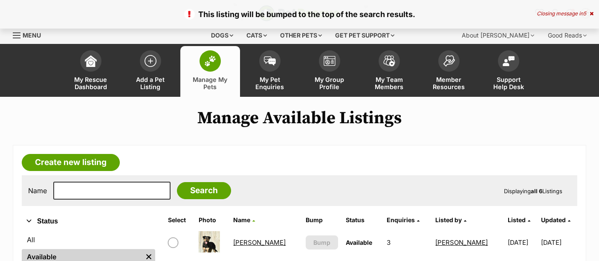 This screenshot has height=261, width=599. I want to click on a: My Group Profile, so click(329, 71).